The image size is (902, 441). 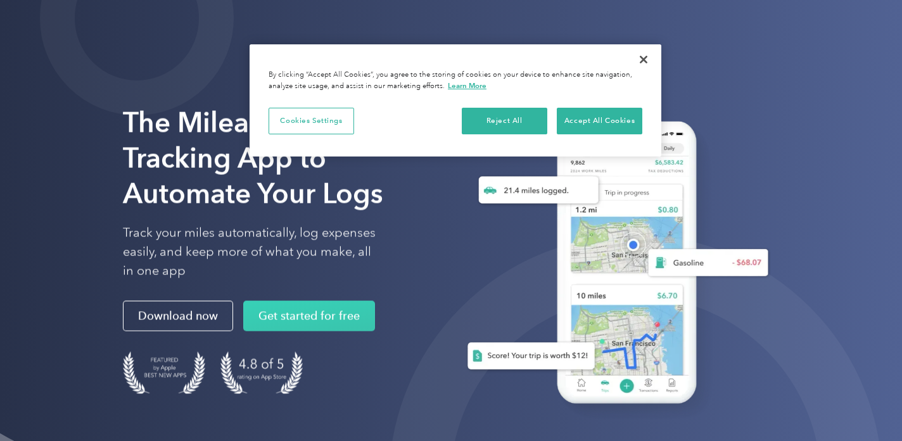 I want to click on div: Privacy, so click(x=455, y=100).